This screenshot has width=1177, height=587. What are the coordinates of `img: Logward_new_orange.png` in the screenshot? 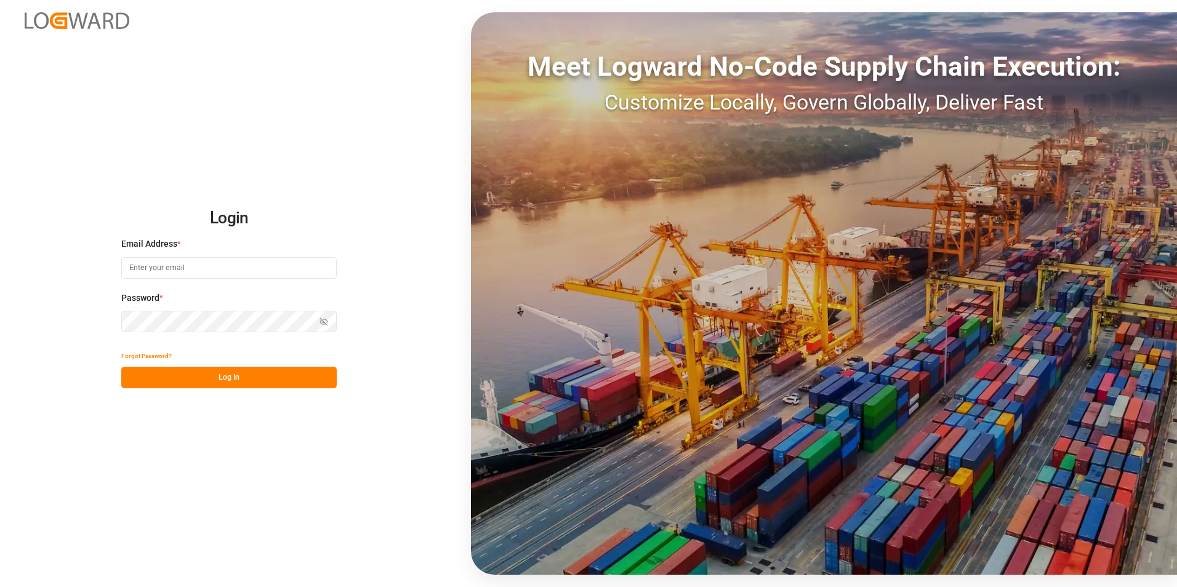 It's located at (77, 20).